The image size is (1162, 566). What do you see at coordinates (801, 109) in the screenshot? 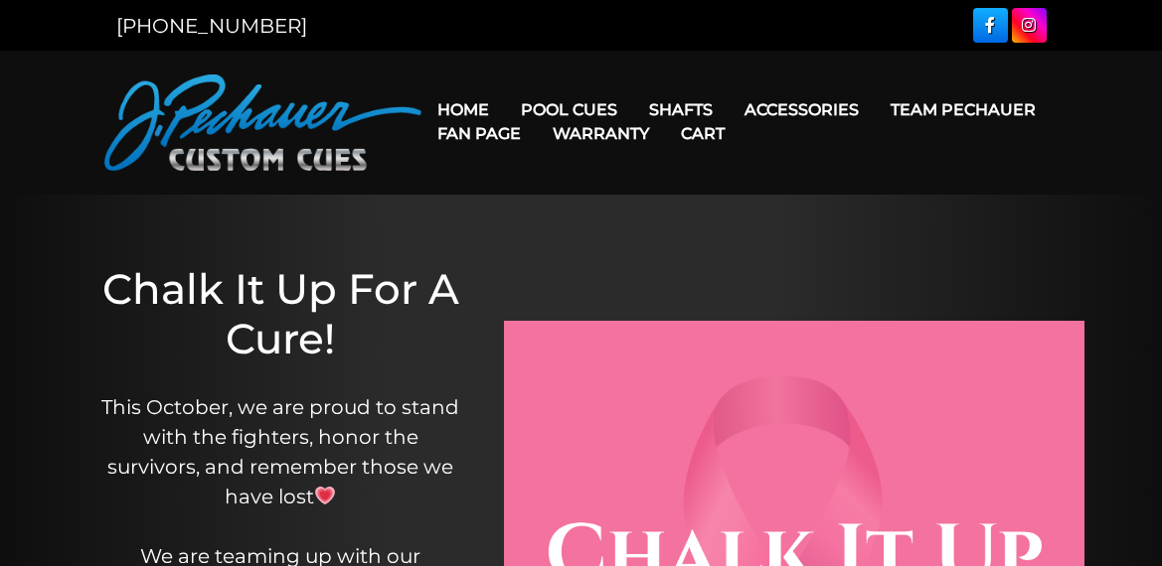
I see `a: Accessories` at bounding box center [801, 109].